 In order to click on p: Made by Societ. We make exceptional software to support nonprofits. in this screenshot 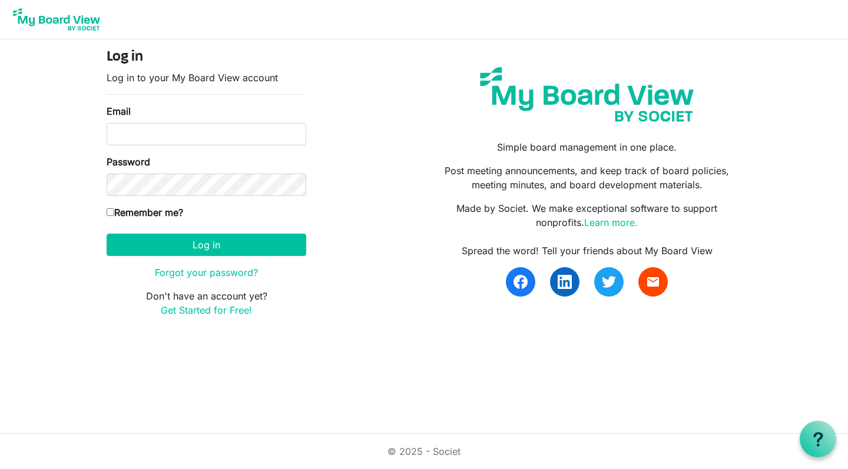, I will do `click(587, 216)`.